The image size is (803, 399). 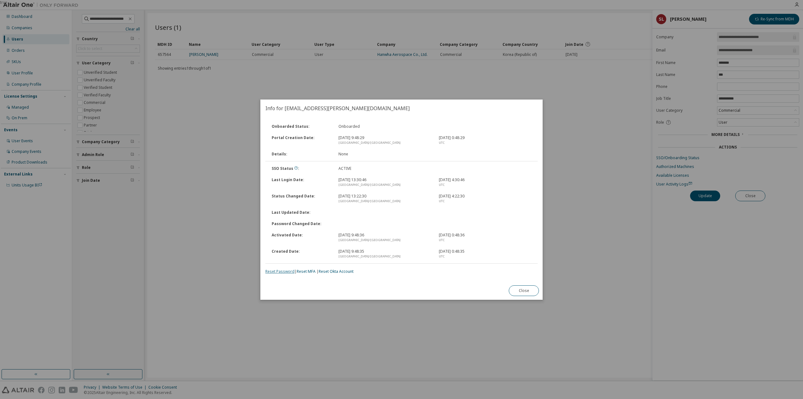 What do you see at coordinates (306, 271) in the screenshot?
I see `a: Reset MFA` at bounding box center [306, 271].